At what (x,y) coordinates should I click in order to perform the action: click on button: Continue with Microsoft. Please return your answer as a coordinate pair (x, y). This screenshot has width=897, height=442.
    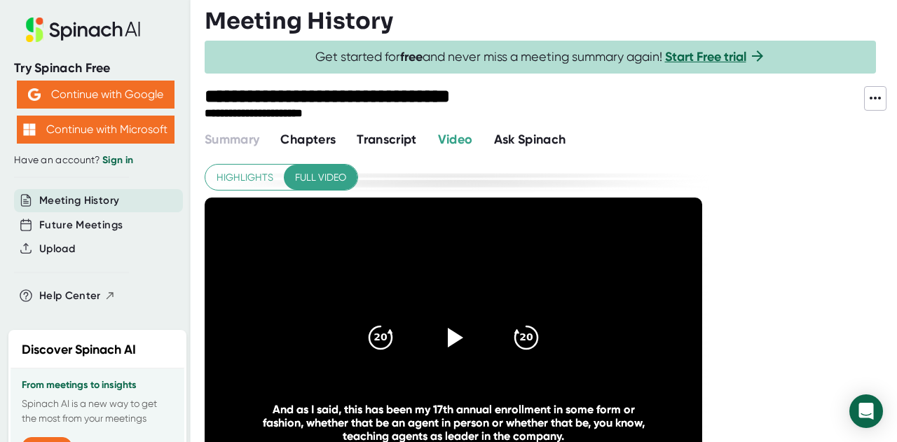
    Looking at the image, I should click on (95, 130).